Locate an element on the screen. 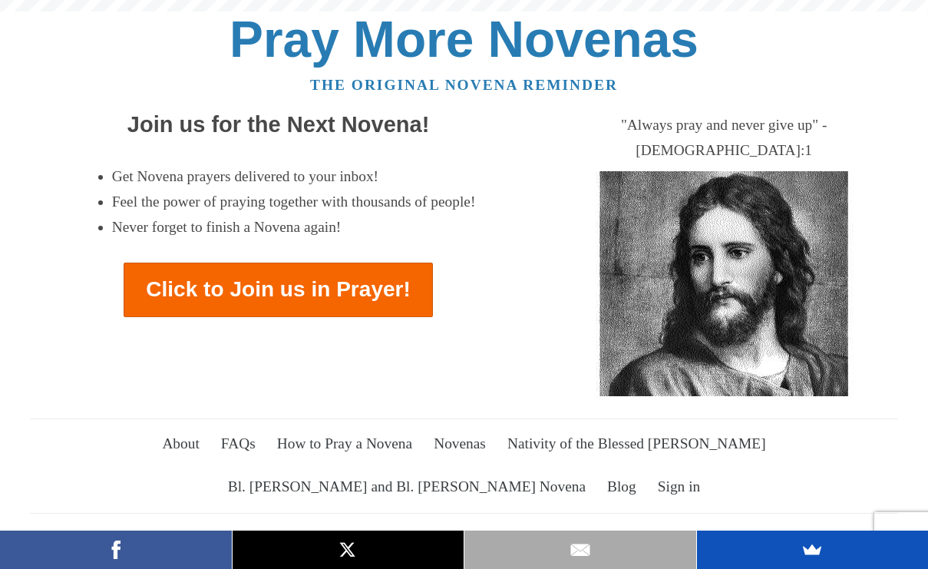 The width and height of the screenshot is (928, 569). img: X is located at coordinates (348, 549).